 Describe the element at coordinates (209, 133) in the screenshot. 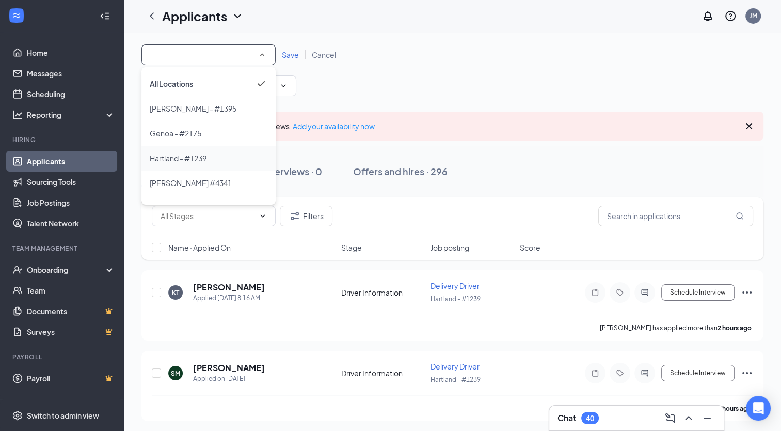

I see `li: Genoa - #2175` at that location.